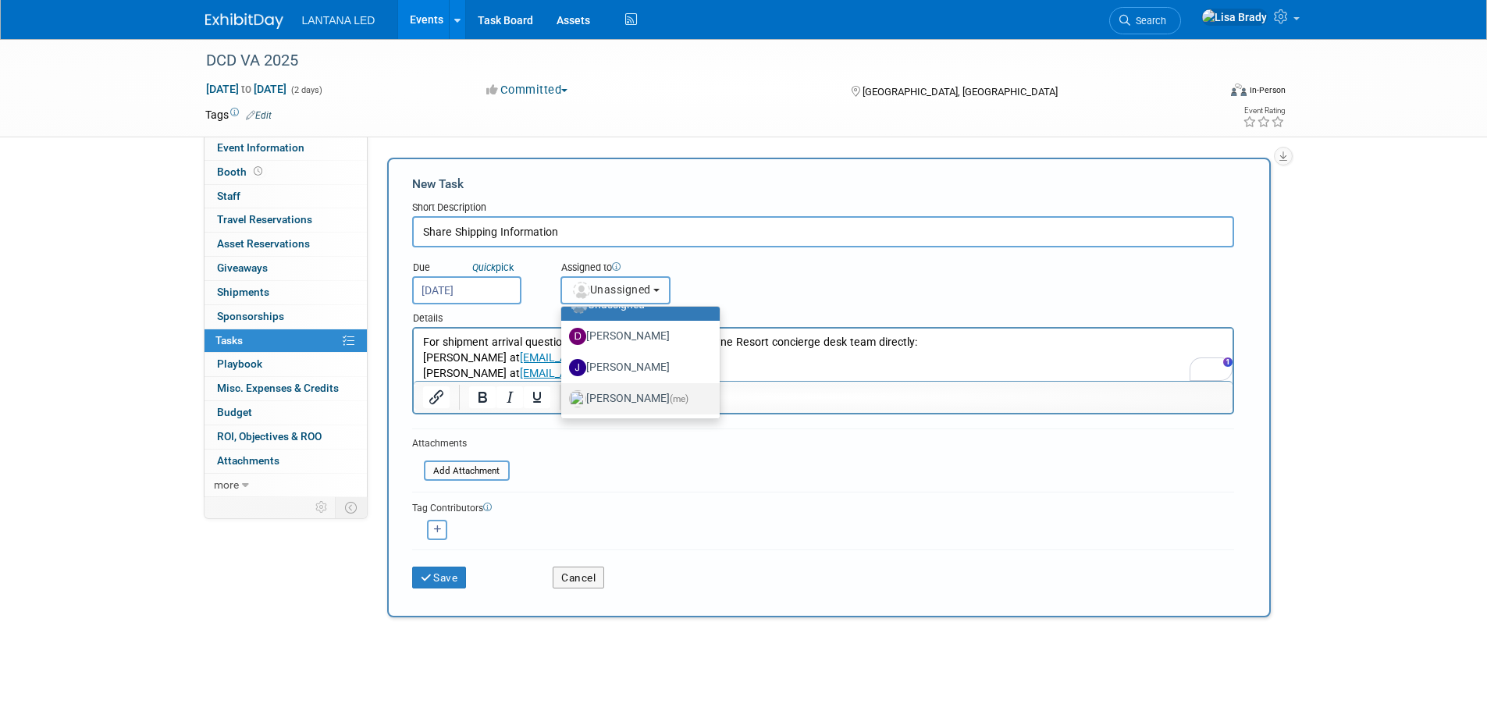 The height and width of the screenshot is (711, 1487). Describe the element at coordinates (822, 506) in the screenshot. I see `div: Tag Contributors` at that location.